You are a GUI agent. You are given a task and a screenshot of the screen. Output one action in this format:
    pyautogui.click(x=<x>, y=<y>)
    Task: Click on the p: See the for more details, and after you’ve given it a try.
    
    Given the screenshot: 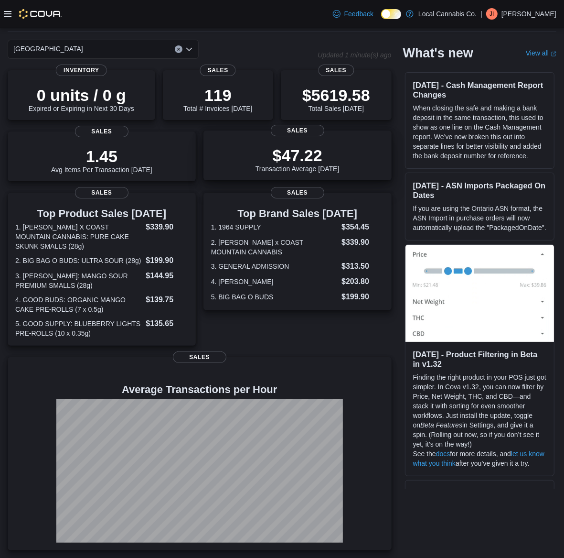 What is the action you would take?
    pyautogui.click(x=480, y=458)
    